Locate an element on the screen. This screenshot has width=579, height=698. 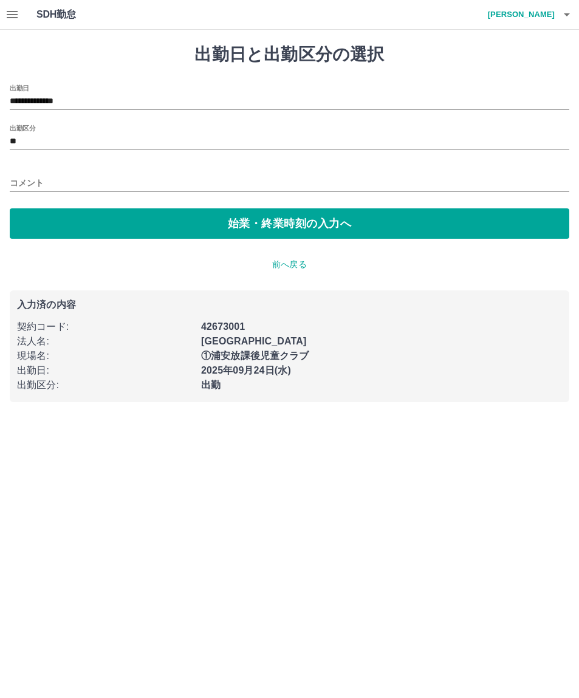
b: 出勤 is located at coordinates (211, 385).